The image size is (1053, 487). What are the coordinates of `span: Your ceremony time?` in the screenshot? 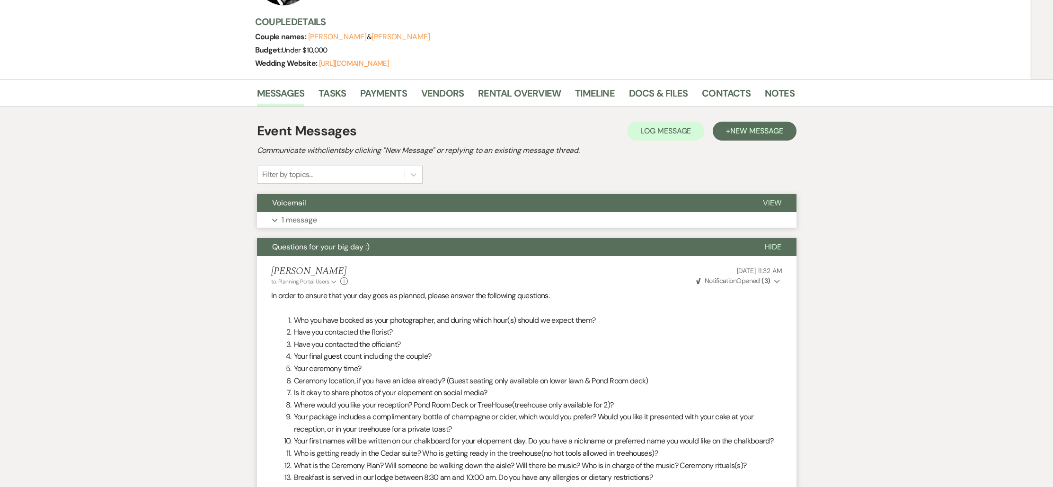 It's located at (327, 368).